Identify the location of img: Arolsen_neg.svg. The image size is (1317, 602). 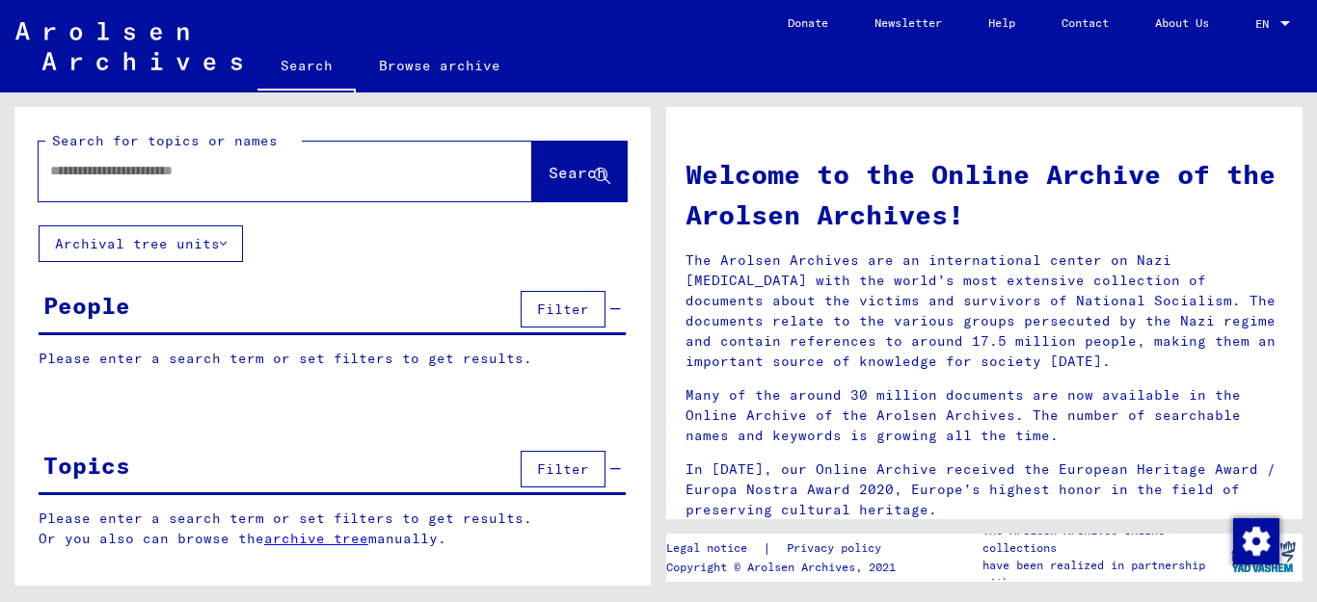
(128, 46).